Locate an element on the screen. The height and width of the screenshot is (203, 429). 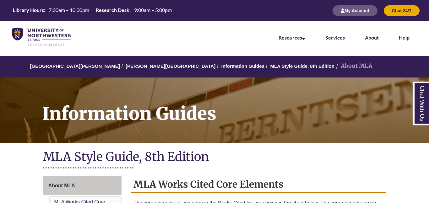
span: 9:00am – 5:00pm is located at coordinates (153, 10).